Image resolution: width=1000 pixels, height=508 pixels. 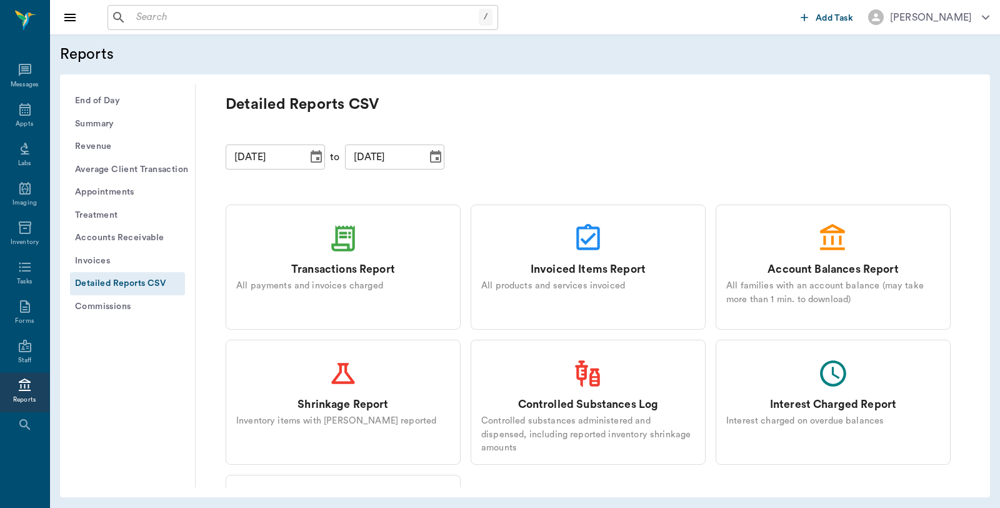 I want to click on button: Summary, so click(x=128, y=124).